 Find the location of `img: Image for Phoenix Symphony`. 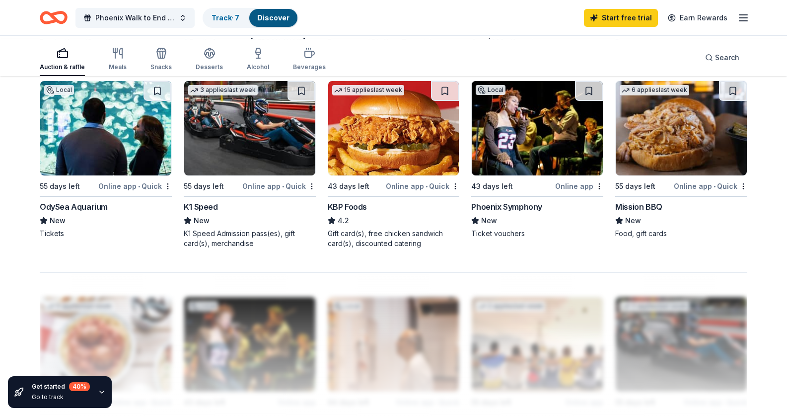

img: Image for Phoenix Symphony is located at coordinates (538, 128).